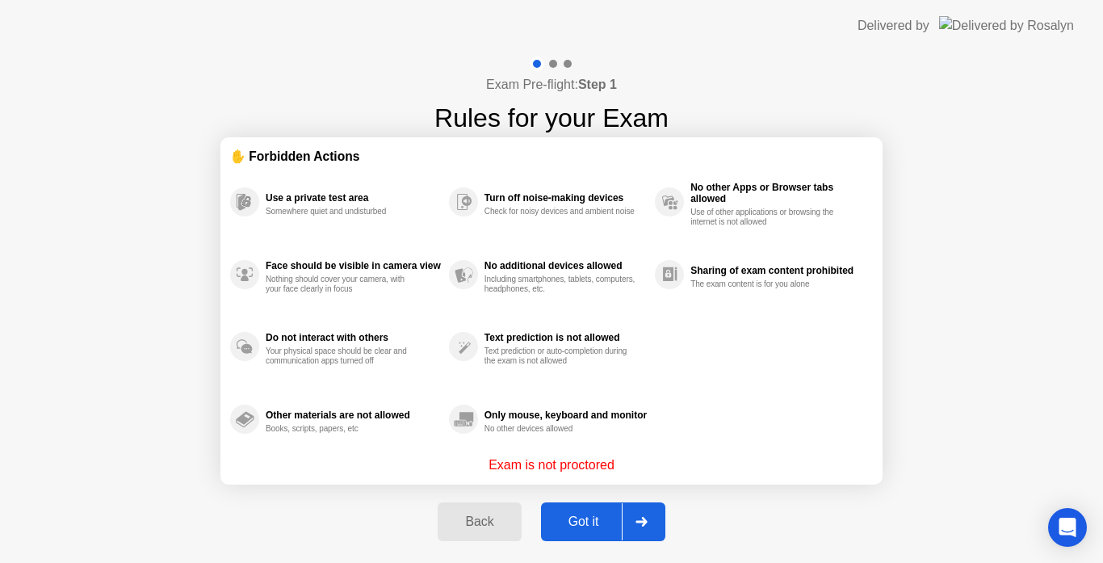 The image size is (1103, 563). I want to click on div: Turn off noise-making devices, so click(565, 198).